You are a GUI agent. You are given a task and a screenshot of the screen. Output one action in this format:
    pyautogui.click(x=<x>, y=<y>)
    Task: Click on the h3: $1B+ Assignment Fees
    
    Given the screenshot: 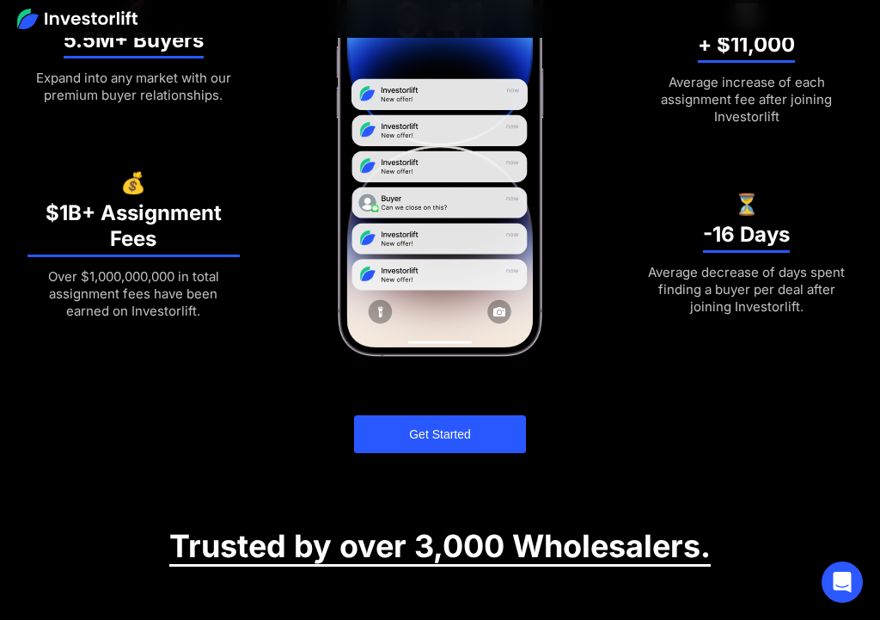 What is the action you would take?
    pyautogui.click(x=133, y=229)
    